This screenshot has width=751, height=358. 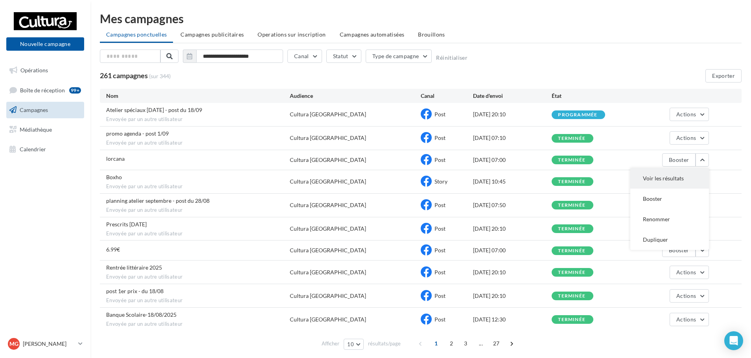 I want to click on button: 10, so click(x=354, y=345).